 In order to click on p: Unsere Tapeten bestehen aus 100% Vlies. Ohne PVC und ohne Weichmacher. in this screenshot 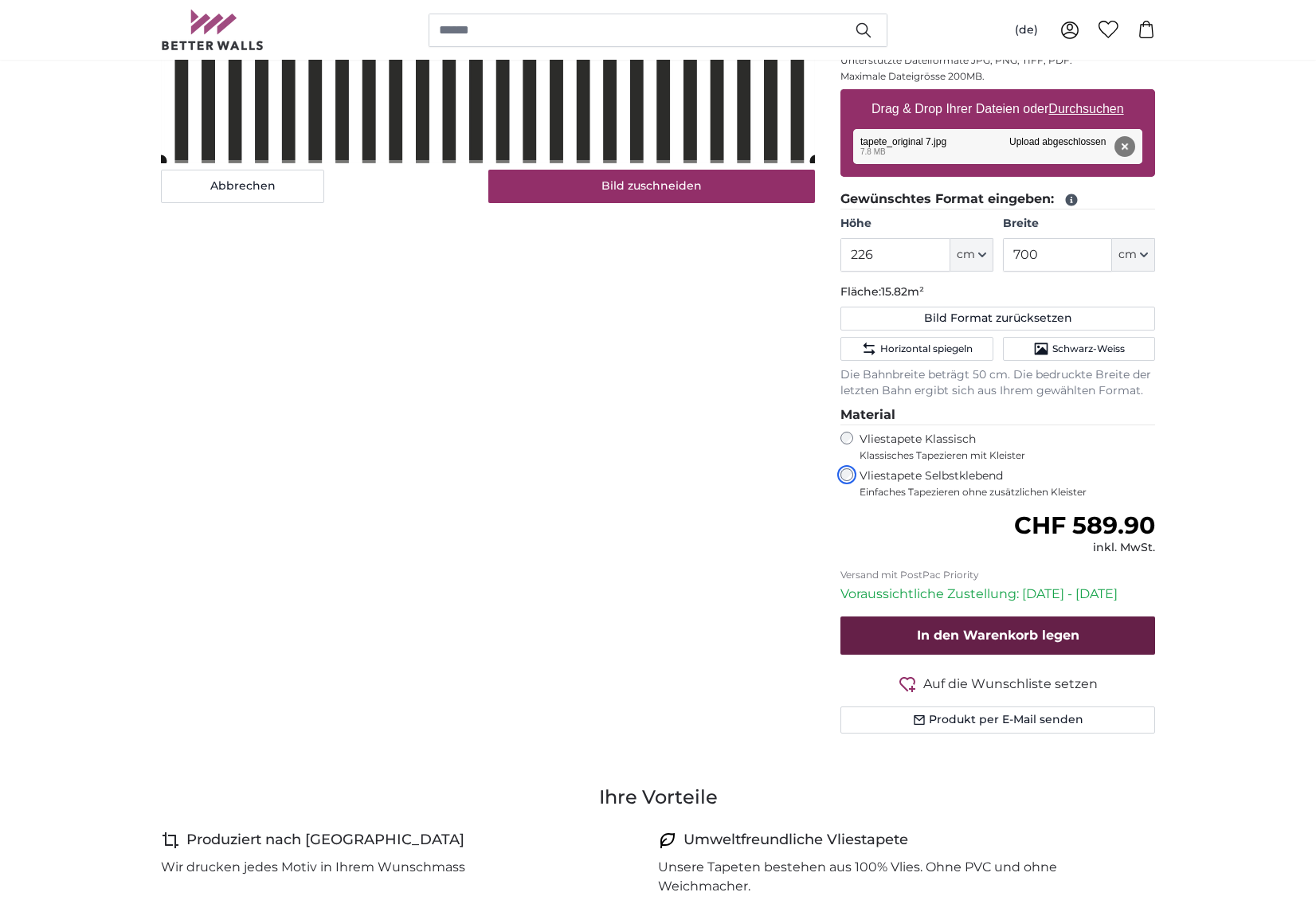, I will do `click(900, 877)`.